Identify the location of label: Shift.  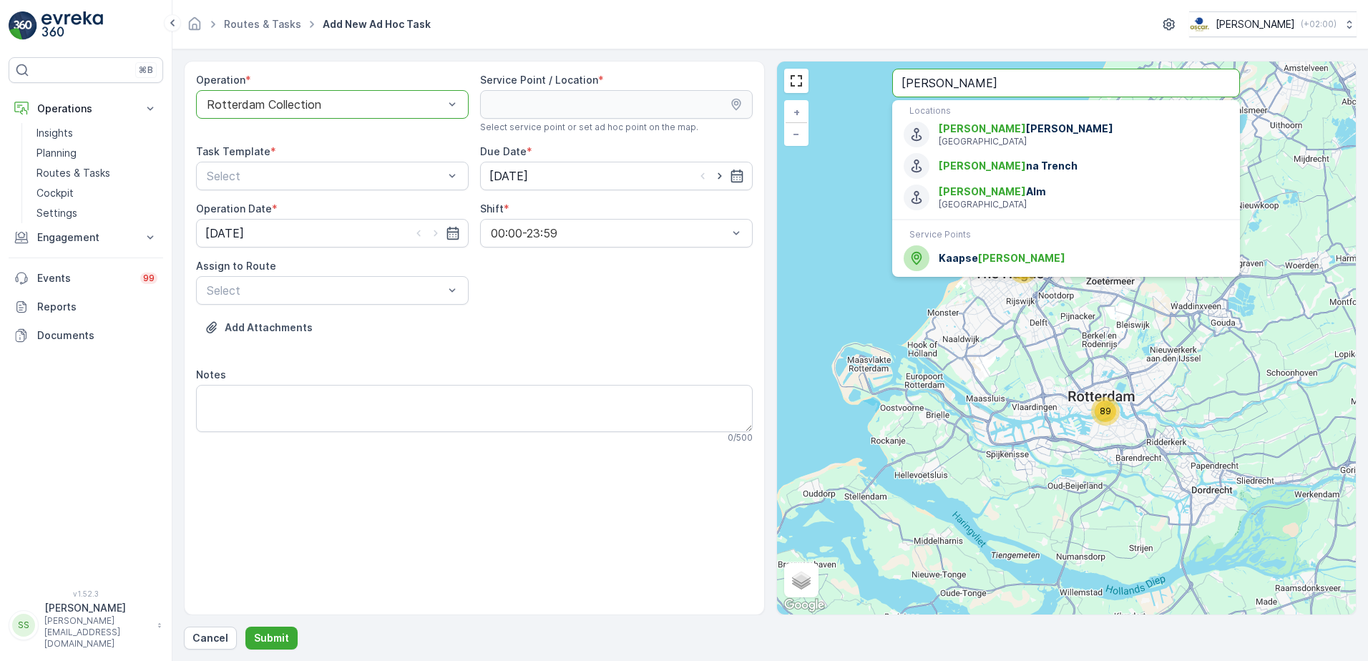
(491, 208).